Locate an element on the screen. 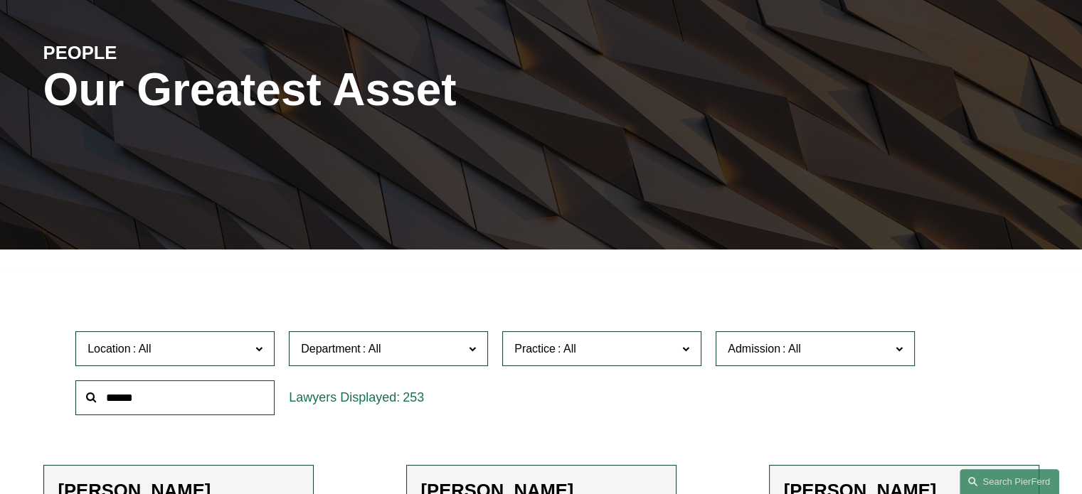  span: Location is located at coordinates (109, 348).